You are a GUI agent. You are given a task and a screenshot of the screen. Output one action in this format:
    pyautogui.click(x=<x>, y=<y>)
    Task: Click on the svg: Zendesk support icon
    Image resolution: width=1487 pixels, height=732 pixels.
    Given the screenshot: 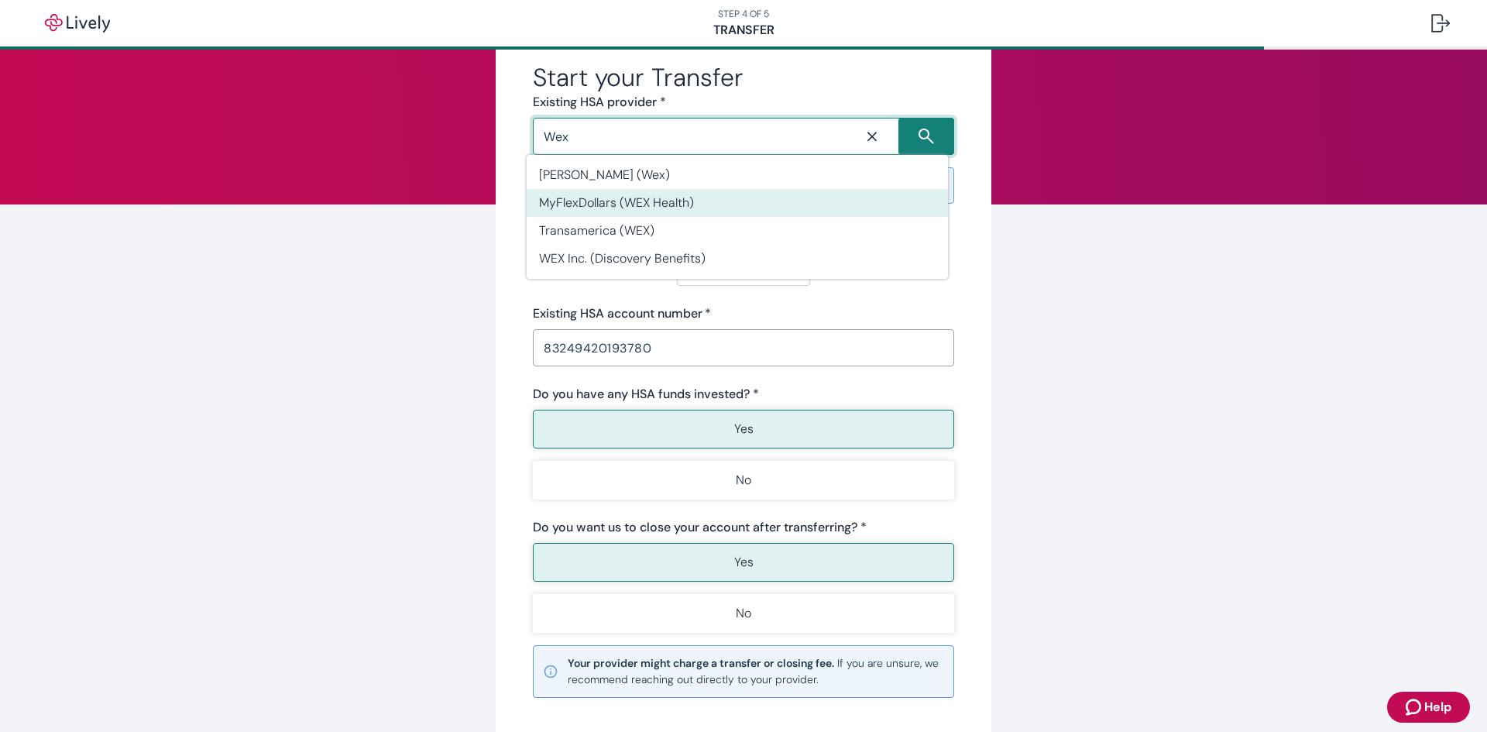 What is the action you would take?
    pyautogui.click(x=1415, y=707)
    